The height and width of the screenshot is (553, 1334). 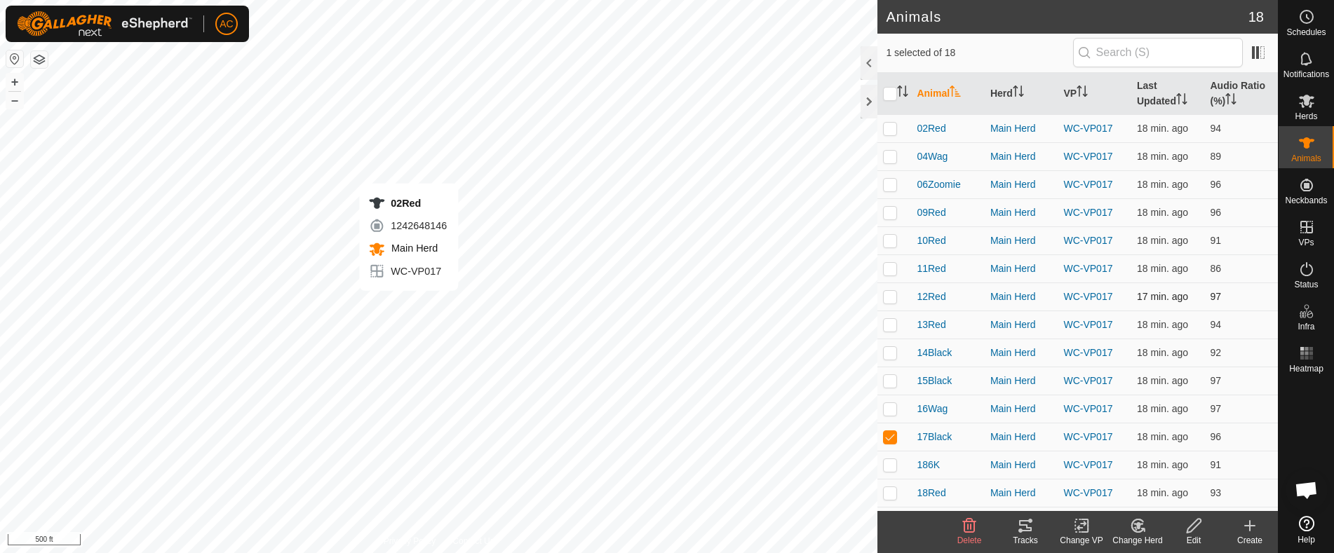 What do you see at coordinates (931, 241) in the screenshot?
I see `span: 10Red` at bounding box center [931, 241].